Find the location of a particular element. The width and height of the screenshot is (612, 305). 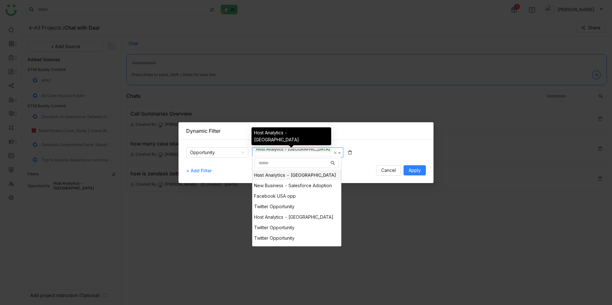

span: Clear all is located at coordinates (335, 153).